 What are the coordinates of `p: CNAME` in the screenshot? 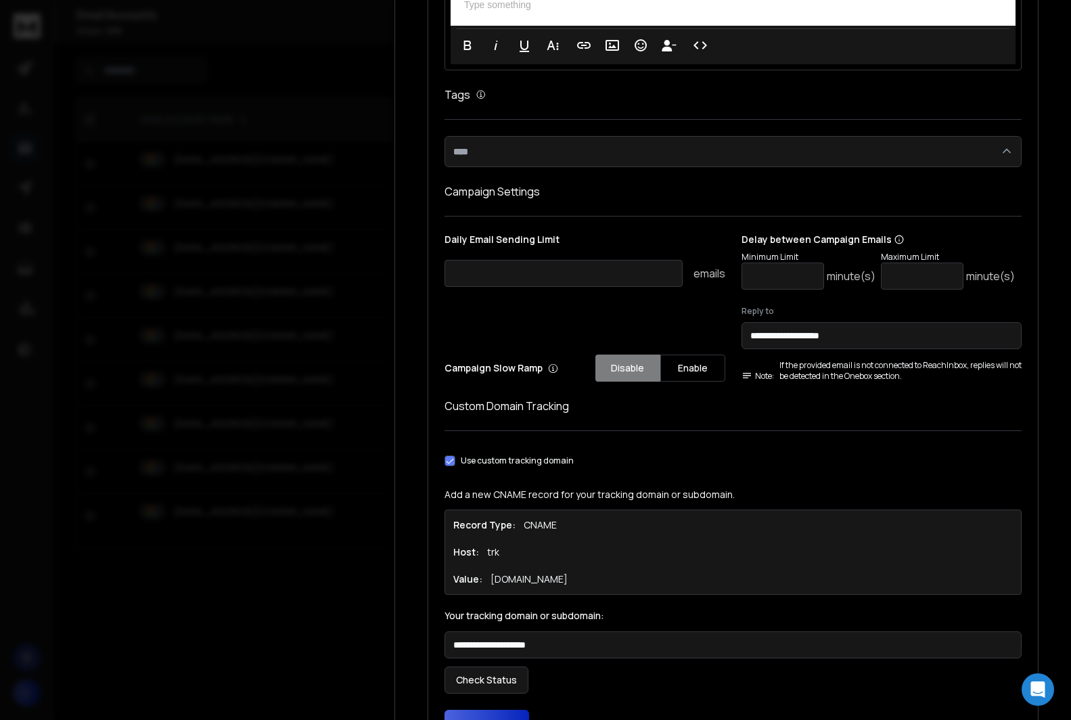 It's located at (540, 525).